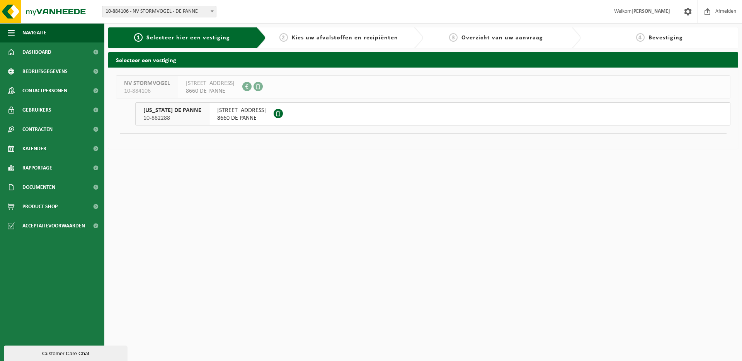  I want to click on h2: Selecteer een vestiging, so click(423, 60).